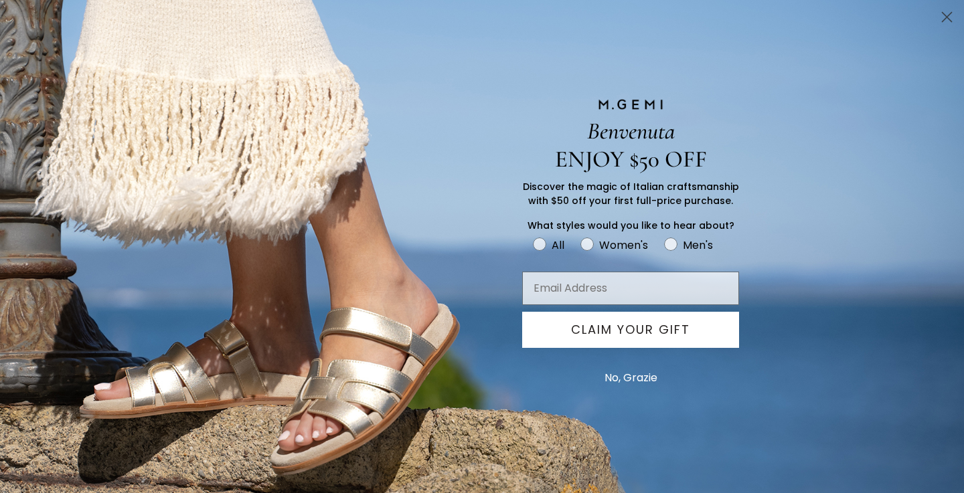 This screenshot has height=493, width=964. What do you see at coordinates (631, 378) in the screenshot?
I see `button: No, Grazie` at bounding box center [631, 378].